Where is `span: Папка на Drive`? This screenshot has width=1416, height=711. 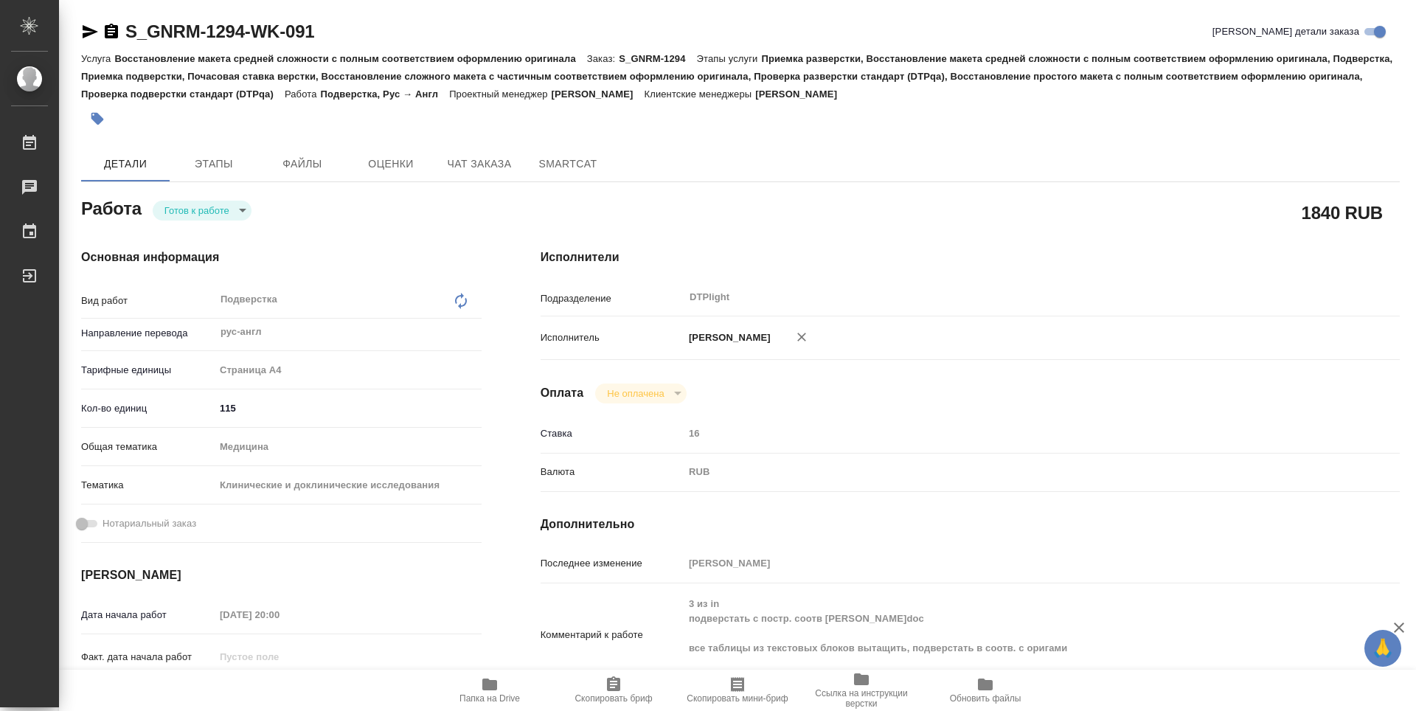 span: Папка на Drive is located at coordinates (490, 698).